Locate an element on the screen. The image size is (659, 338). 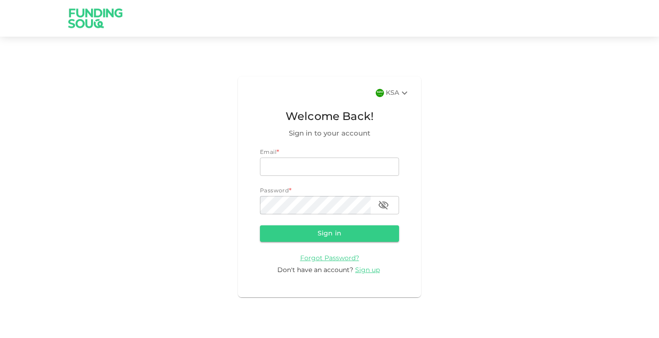
input: password is located at coordinates (315, 205).